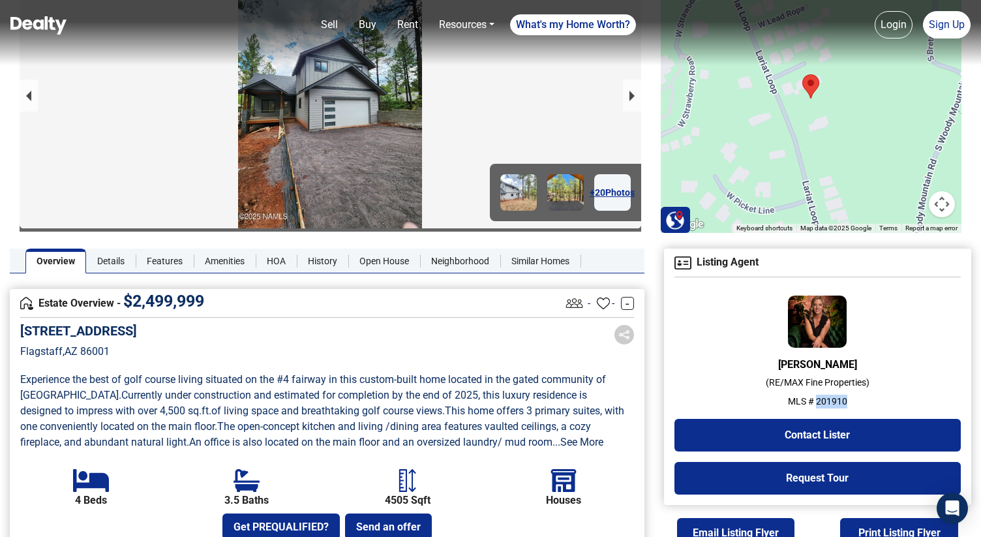 The image size is (981, 537). Describe the element at coordinates (292, 303) in the screenshot. I see `h4: Estate Overview -` at that location.